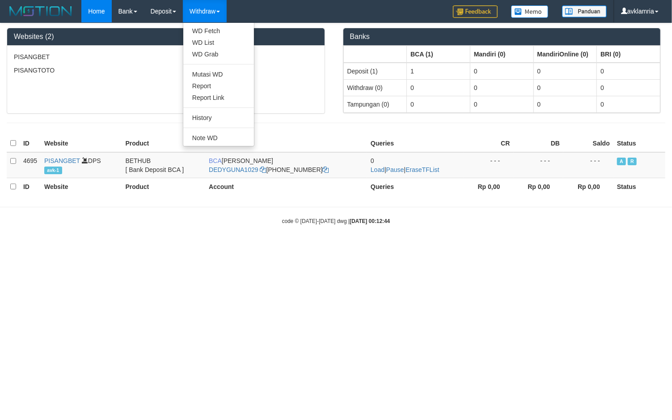 Image resolution: width=672 pixels, height=420 pixels. I want to click on span: Active, so click(622, 161).